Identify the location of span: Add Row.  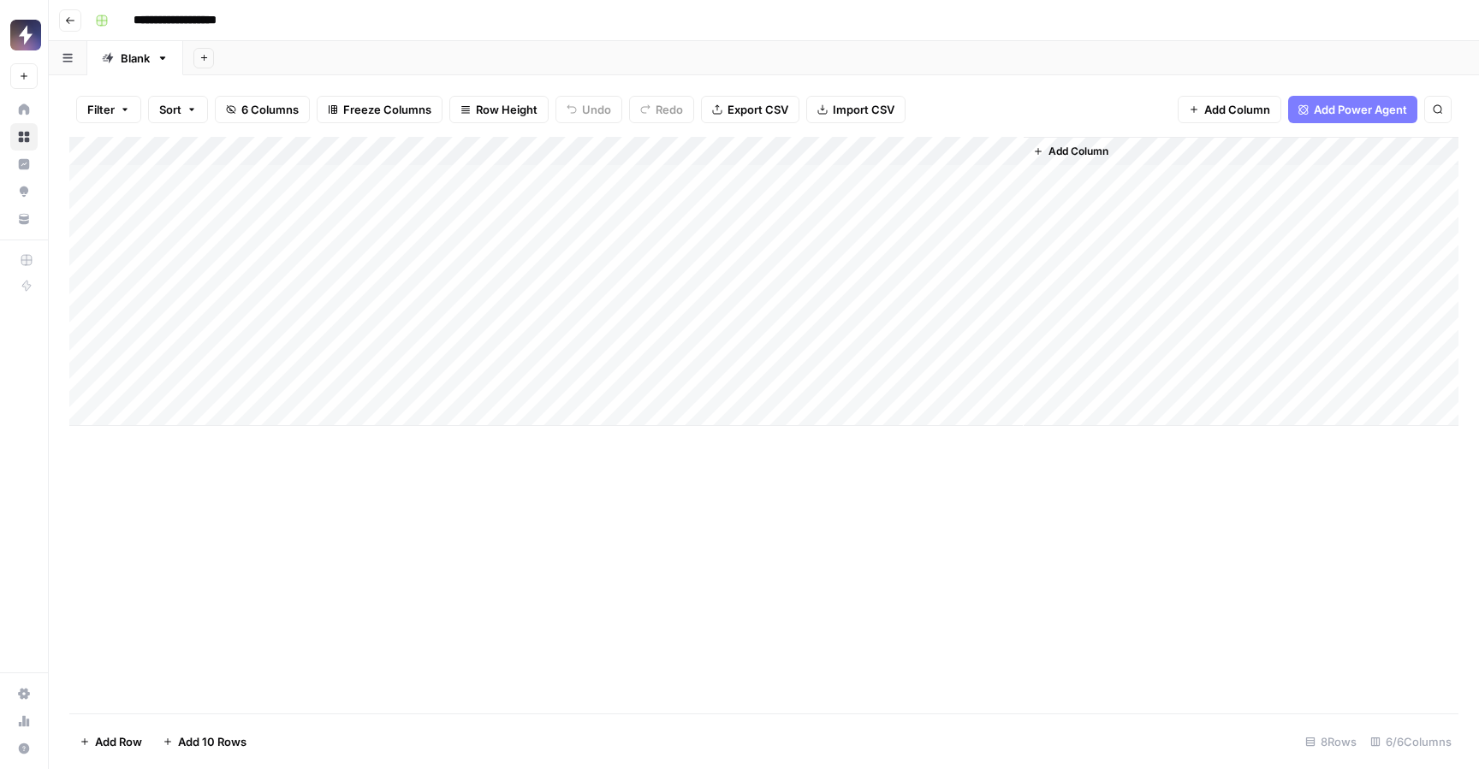
(118, 742).